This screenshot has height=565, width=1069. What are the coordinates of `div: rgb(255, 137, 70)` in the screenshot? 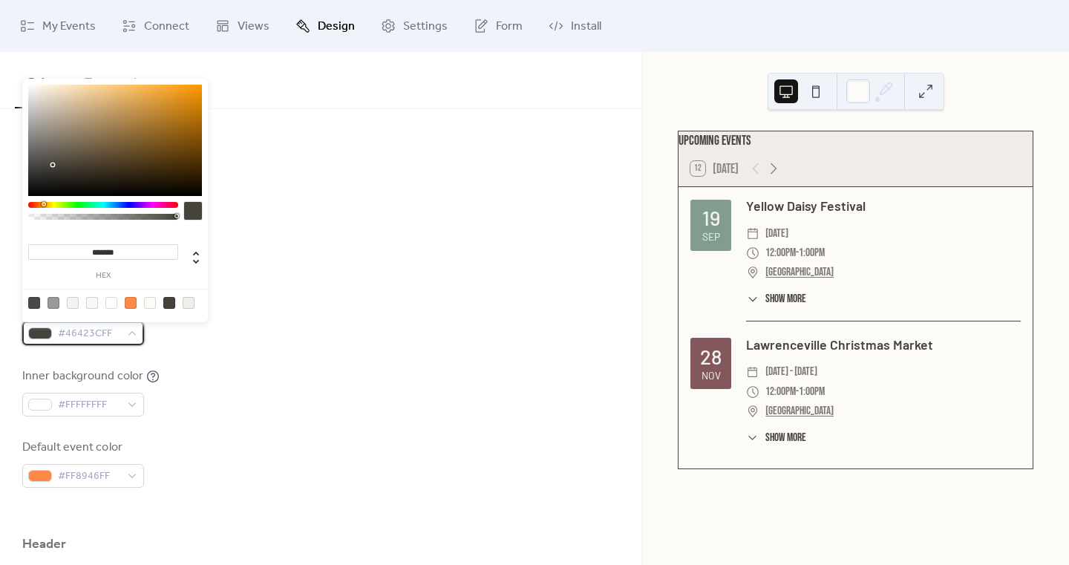 It's located at (131, 303).